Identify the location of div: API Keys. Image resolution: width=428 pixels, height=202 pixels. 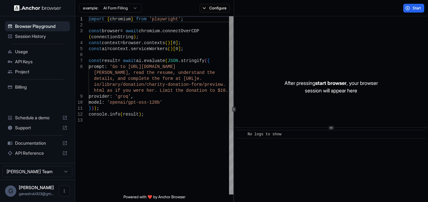
(37, 62).